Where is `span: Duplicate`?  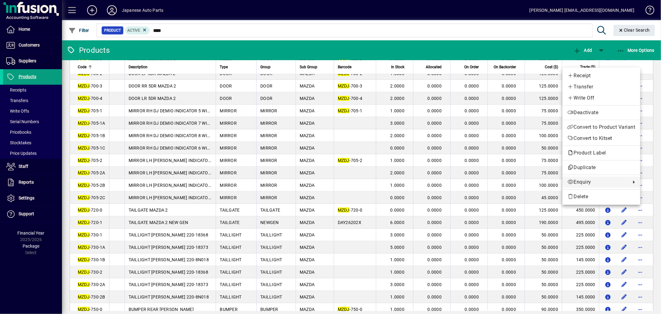 span: Duplicate is located at coordinates (601, 167).